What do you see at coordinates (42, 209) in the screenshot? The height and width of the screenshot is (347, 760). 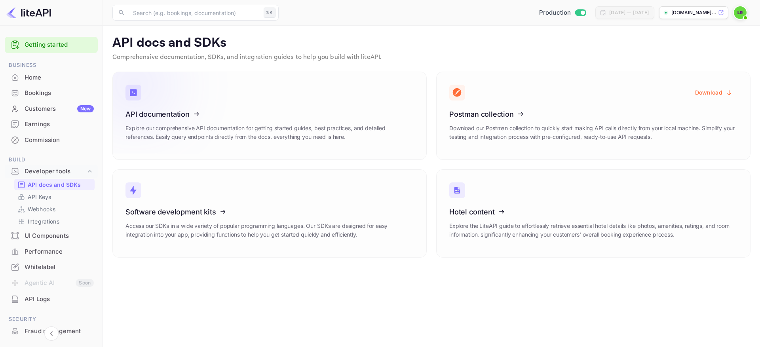 I see `p: Webhooks` at bounding box center [42, 209].